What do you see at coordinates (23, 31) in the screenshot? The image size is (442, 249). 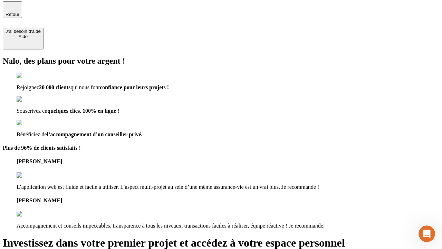 I see `div: J’ai besoin d'aide` at bounding box center [23, 31].